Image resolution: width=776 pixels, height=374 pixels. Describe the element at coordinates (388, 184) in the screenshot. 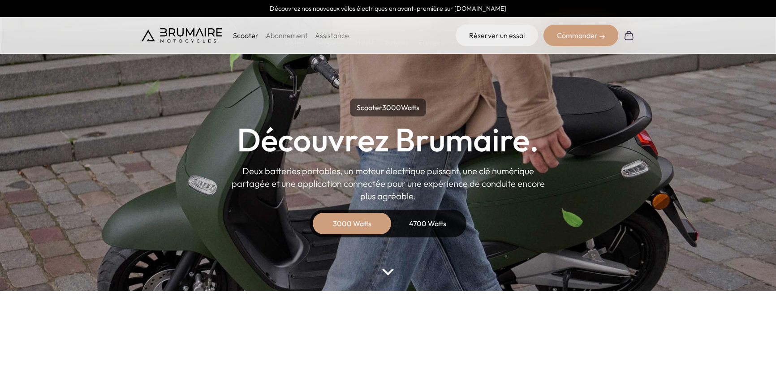

I see `p: Deux batteries portables, un moteur électrique puissant, une clé numérique partagée et une applic...` at that location.